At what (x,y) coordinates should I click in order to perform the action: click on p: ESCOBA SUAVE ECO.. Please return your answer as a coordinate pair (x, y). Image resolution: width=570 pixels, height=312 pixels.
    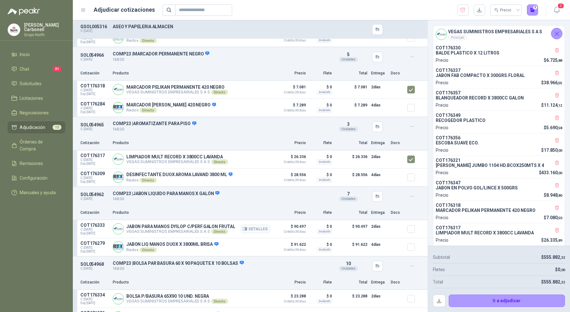
    Looking at the image, I should click on (499, 143).